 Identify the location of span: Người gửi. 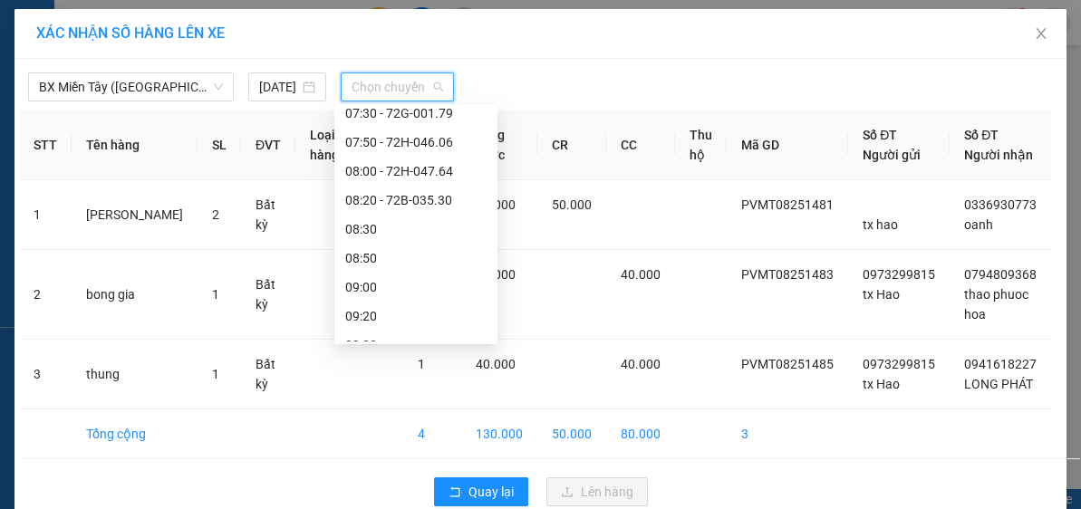
(891, 155).